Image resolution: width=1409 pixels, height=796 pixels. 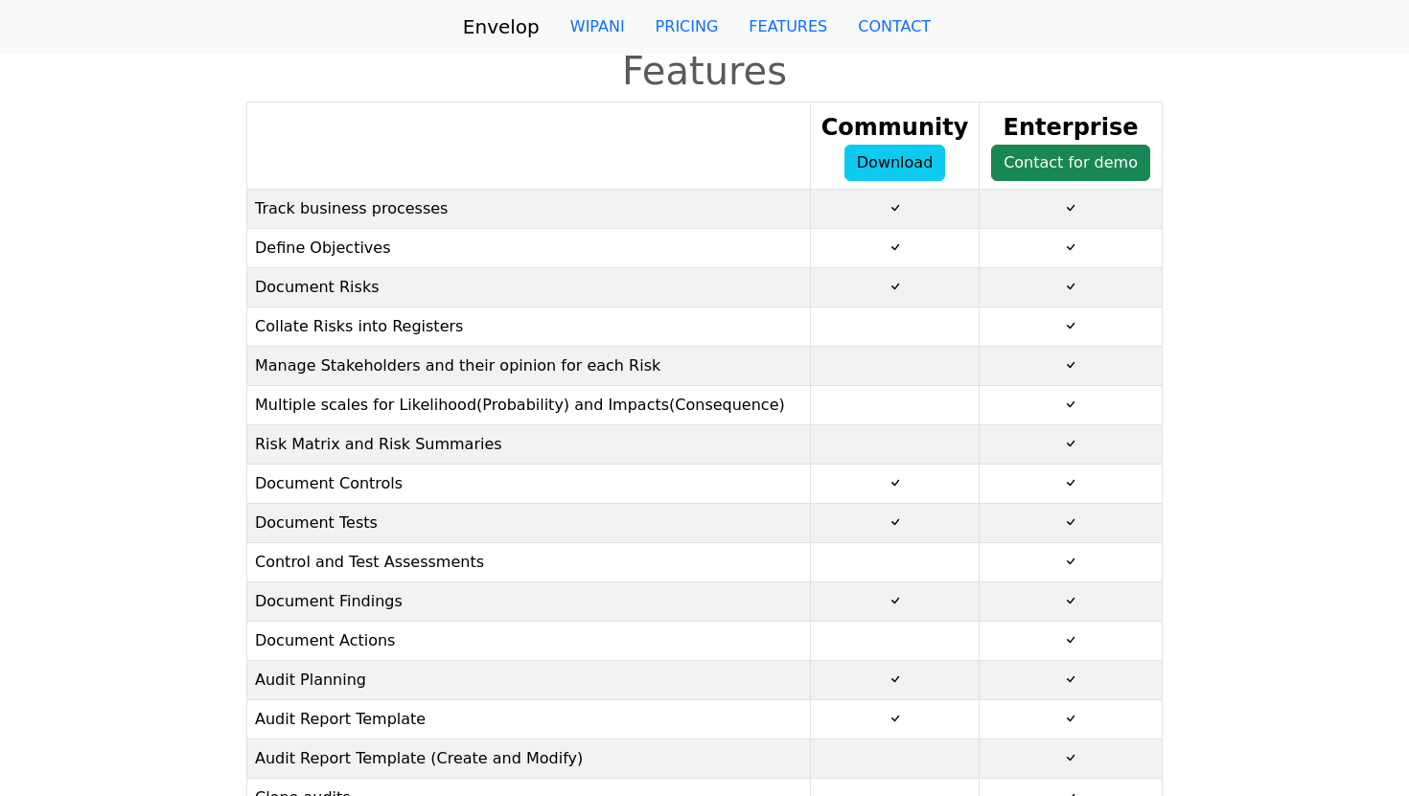 What do you see at coordinates (529, 288) in the screenshot?
I see `td: Document Risks` at bounding box center [529, 288].